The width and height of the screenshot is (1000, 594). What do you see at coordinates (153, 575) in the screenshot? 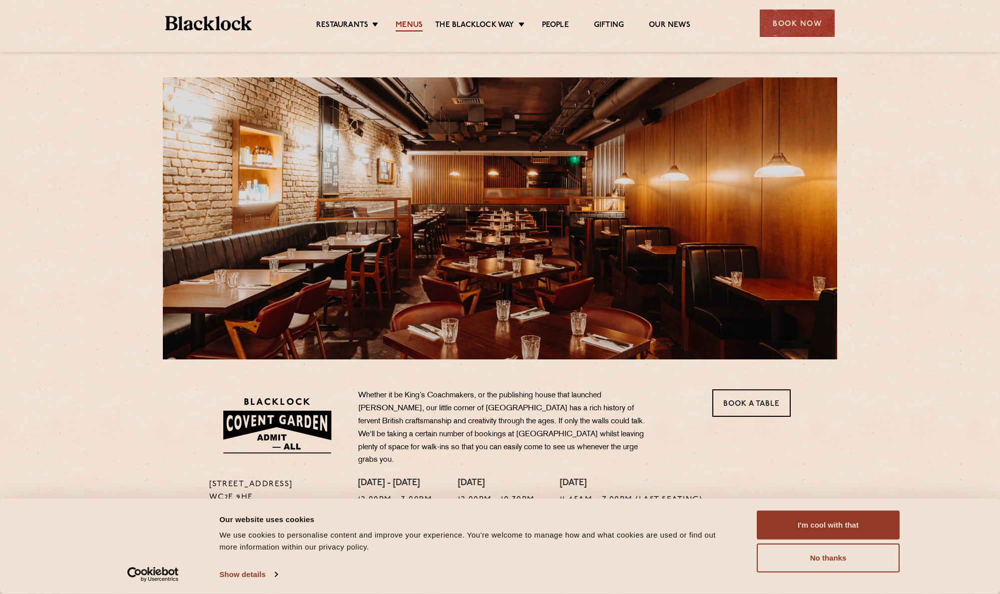
I see `a: Usercentrics Cookiebot - opens in a new window` at bounding box center [153, 575].